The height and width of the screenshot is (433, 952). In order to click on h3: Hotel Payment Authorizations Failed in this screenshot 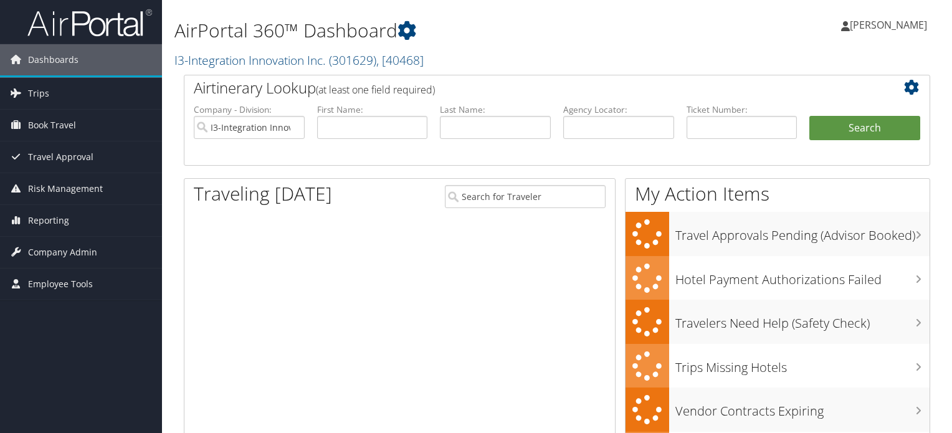, I will do `click(802, 277)`.